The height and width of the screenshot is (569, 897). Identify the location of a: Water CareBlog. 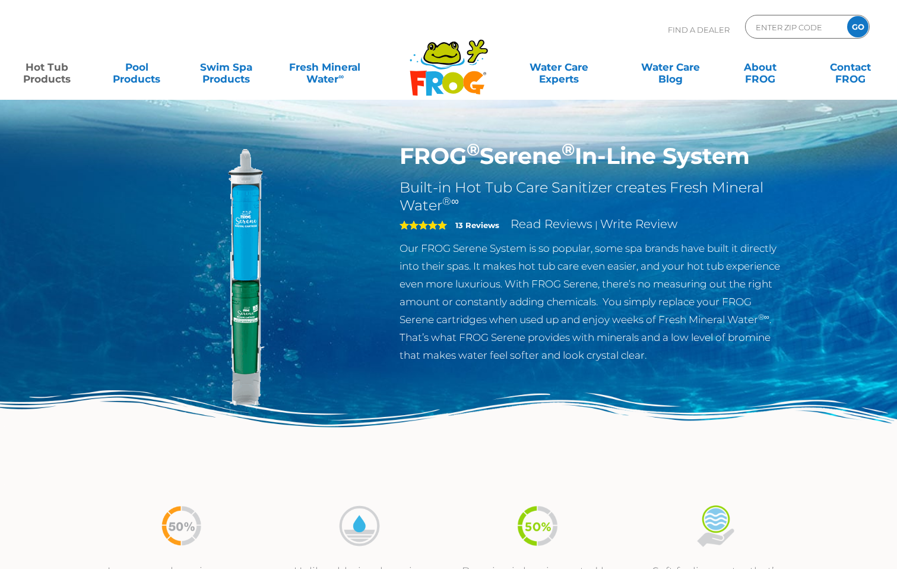
(671, 67).